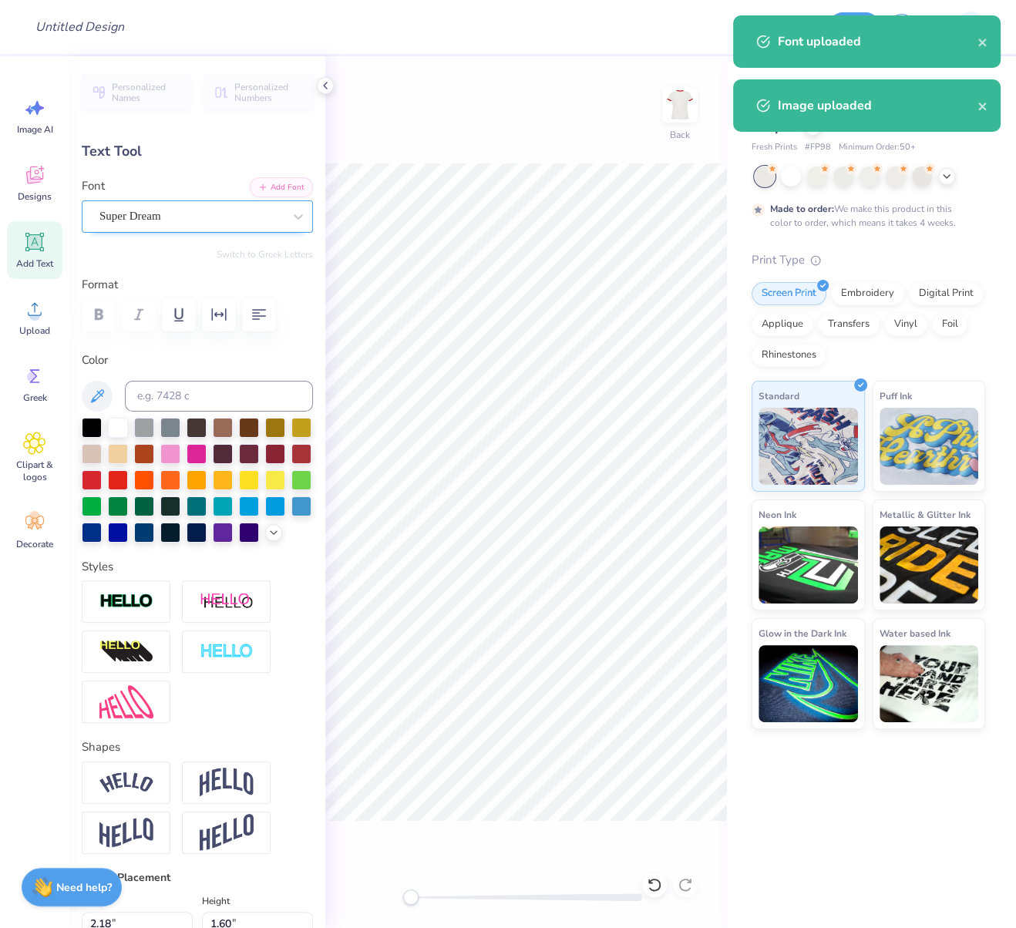 This screenshot has height=928, width=1016. What do you see at coordinates (777, 514) in the screenshot?
I see `span: Neon Ink` at bounding box center [777, 514].